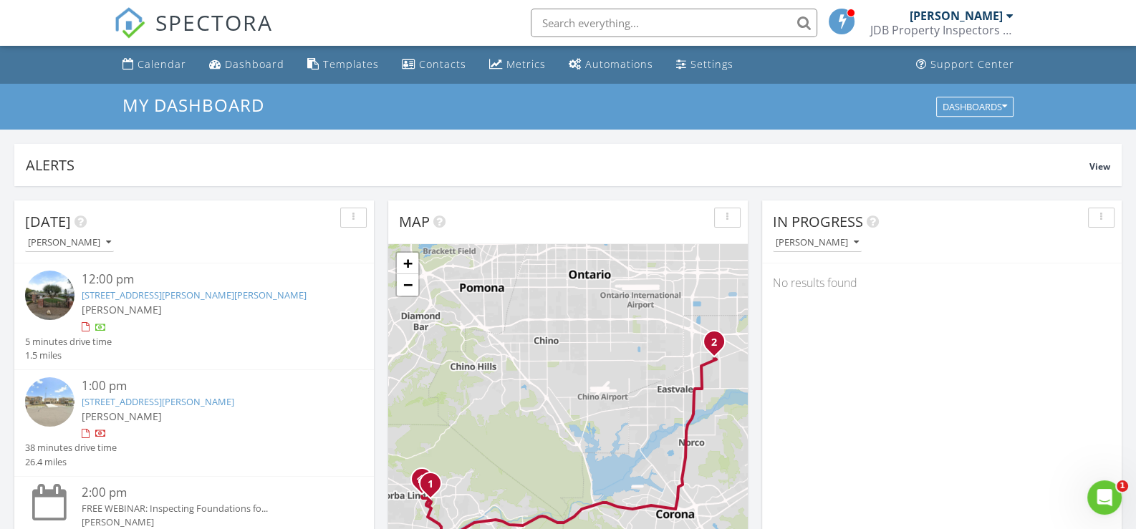  What do you see at coordinates (208, 509) in the screenshot?
I see `div: FREE WEBINAR: Inspecting Foundations fo...` at bounding box center [208, 509].